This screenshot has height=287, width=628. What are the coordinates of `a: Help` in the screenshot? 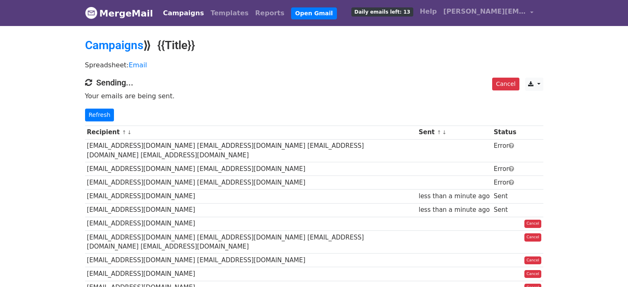 It's located at (428, 12).